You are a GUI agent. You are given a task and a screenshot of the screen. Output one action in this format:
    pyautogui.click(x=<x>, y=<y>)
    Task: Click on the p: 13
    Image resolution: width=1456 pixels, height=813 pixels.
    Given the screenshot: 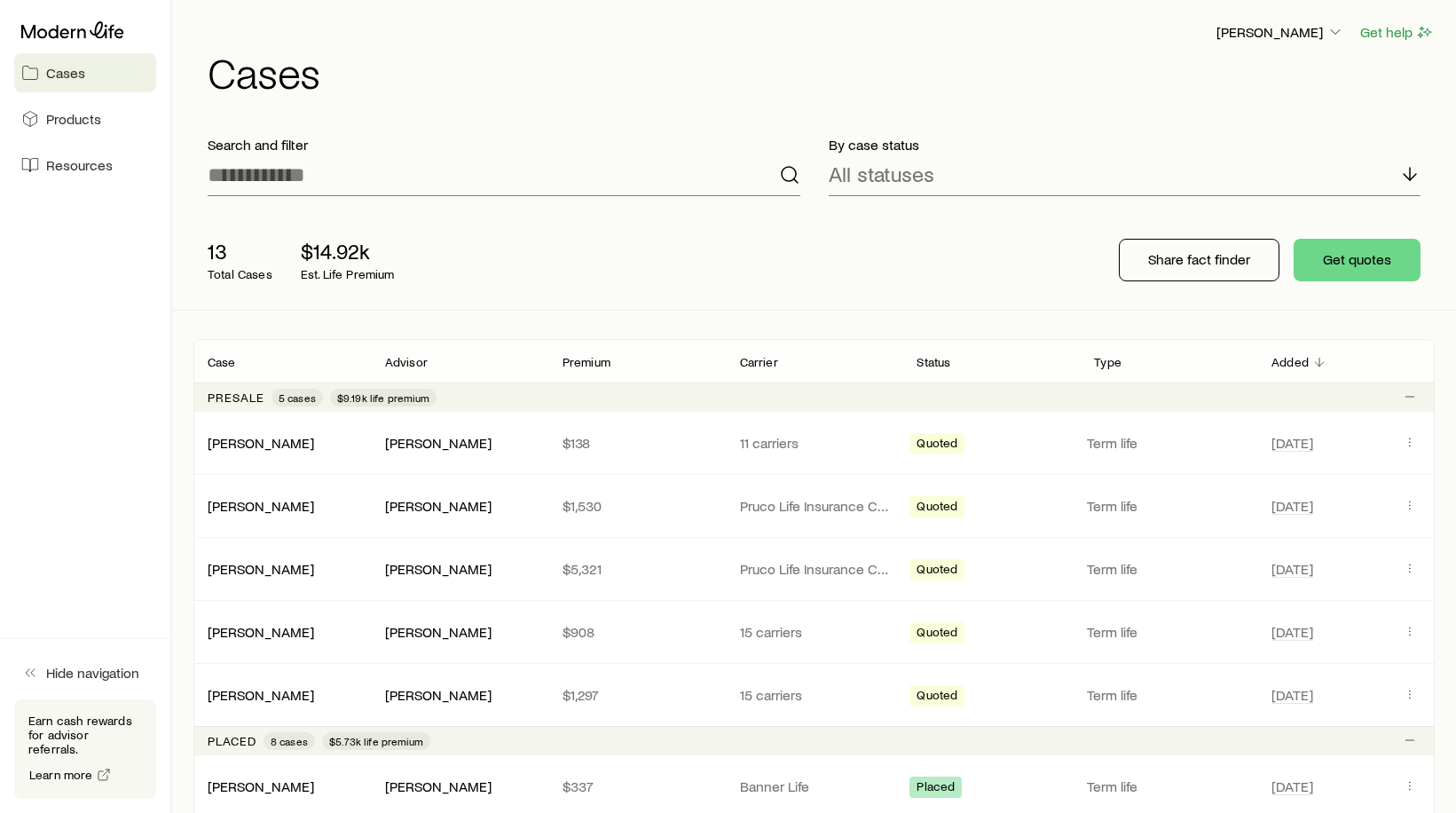 What is the action you would take?
    pyautogui.click(x=240, y=251)
    